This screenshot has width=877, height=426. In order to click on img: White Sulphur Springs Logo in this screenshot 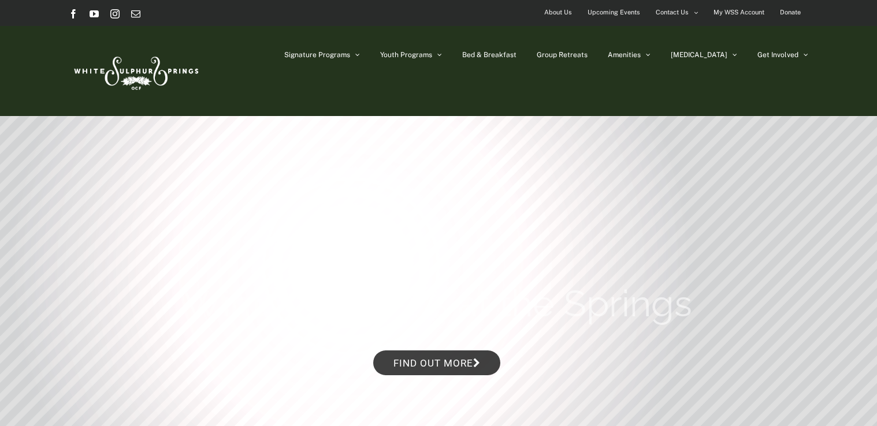, I will do `click(135, 71)`.